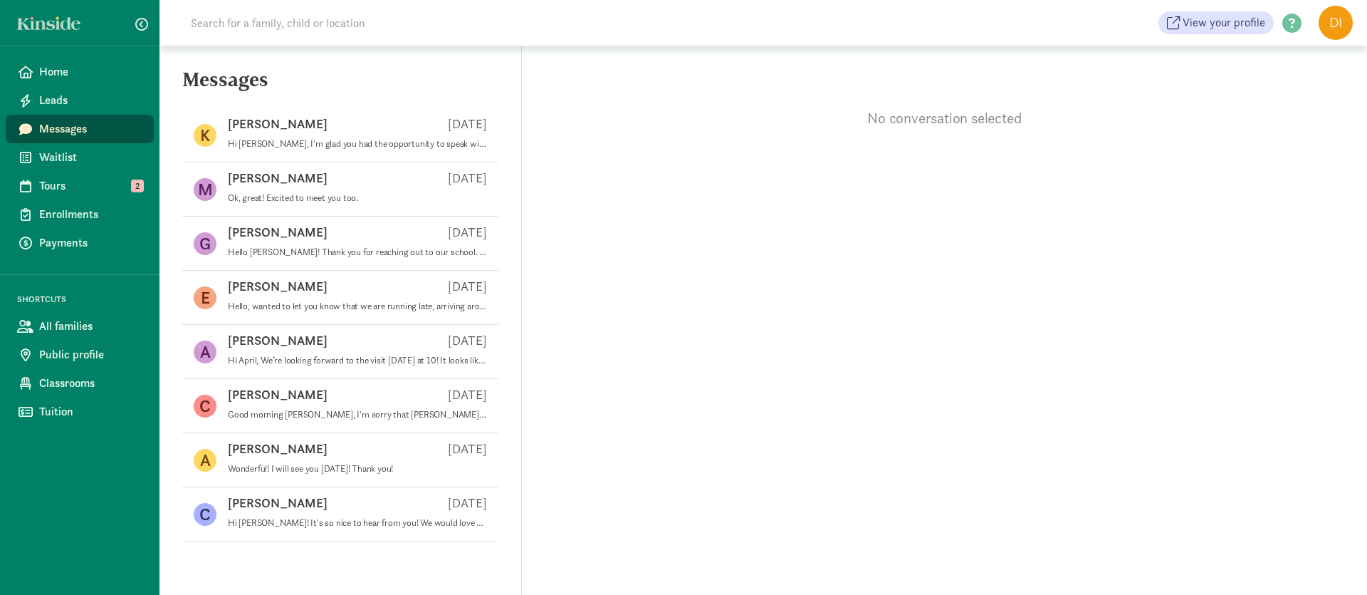 Image resolution: width=1367 pixels, height=595 pixels. What do you see at coordinates (944, 118) in the screenshot?
I see `p: No conversation selected` at bounding box center [944, 118].